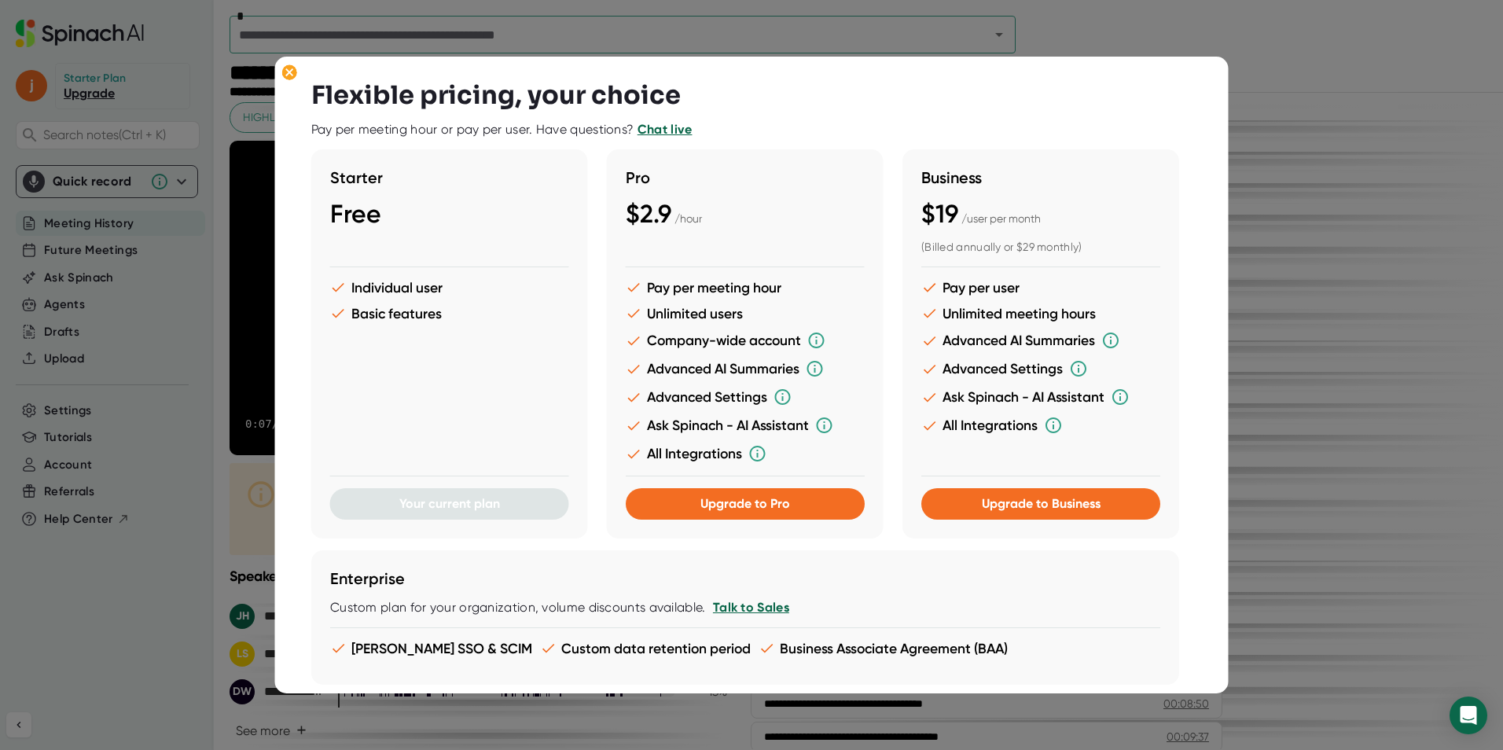 The height and width of the screenshot is (750, 1503). Describe the element at coordinates (745, 503) in the screenshot. I see `span: Upgrade to Pro` at that location.